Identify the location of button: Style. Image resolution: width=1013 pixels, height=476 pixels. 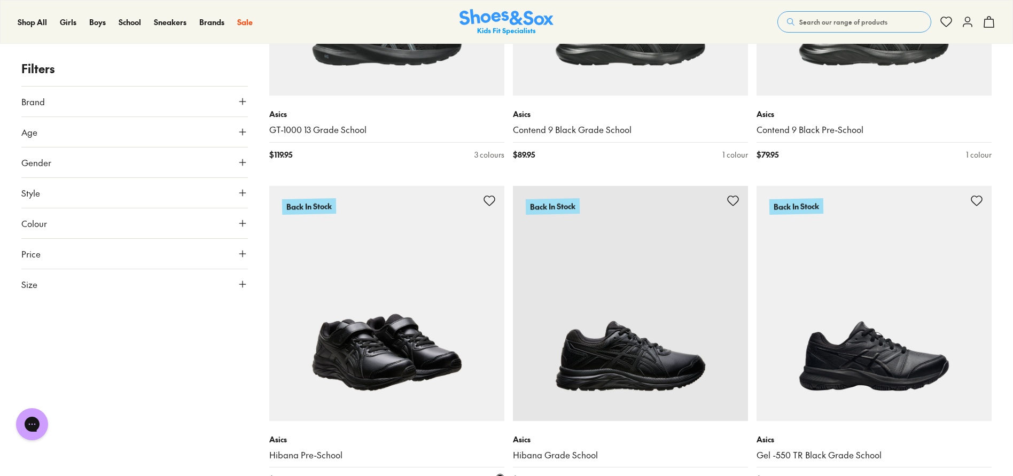
(135, 193).